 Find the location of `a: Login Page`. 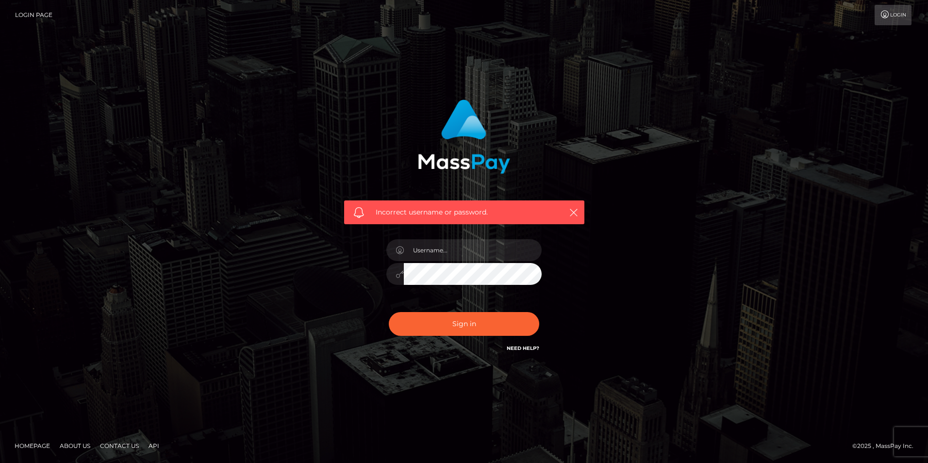

a: Login Page is located at coordinates (33, 15).